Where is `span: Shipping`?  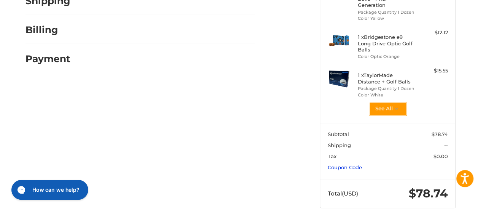
span: Shipping is located at coordinates (339, 145).